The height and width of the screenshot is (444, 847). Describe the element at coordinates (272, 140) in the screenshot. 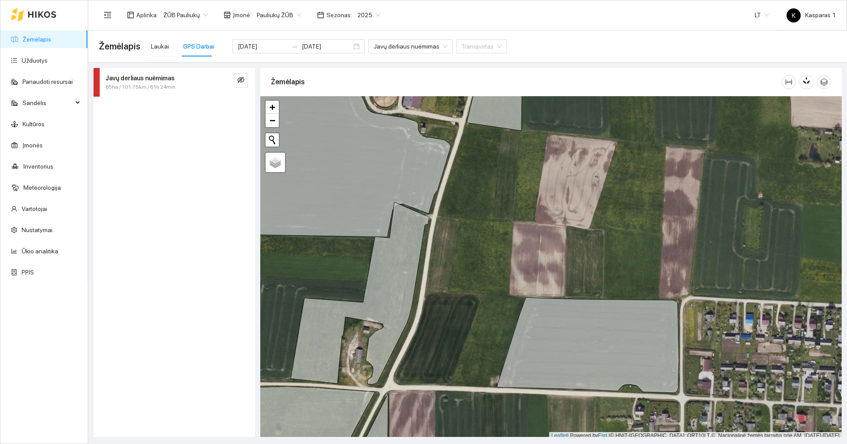

I see `button: Initiate a new search` at that location.